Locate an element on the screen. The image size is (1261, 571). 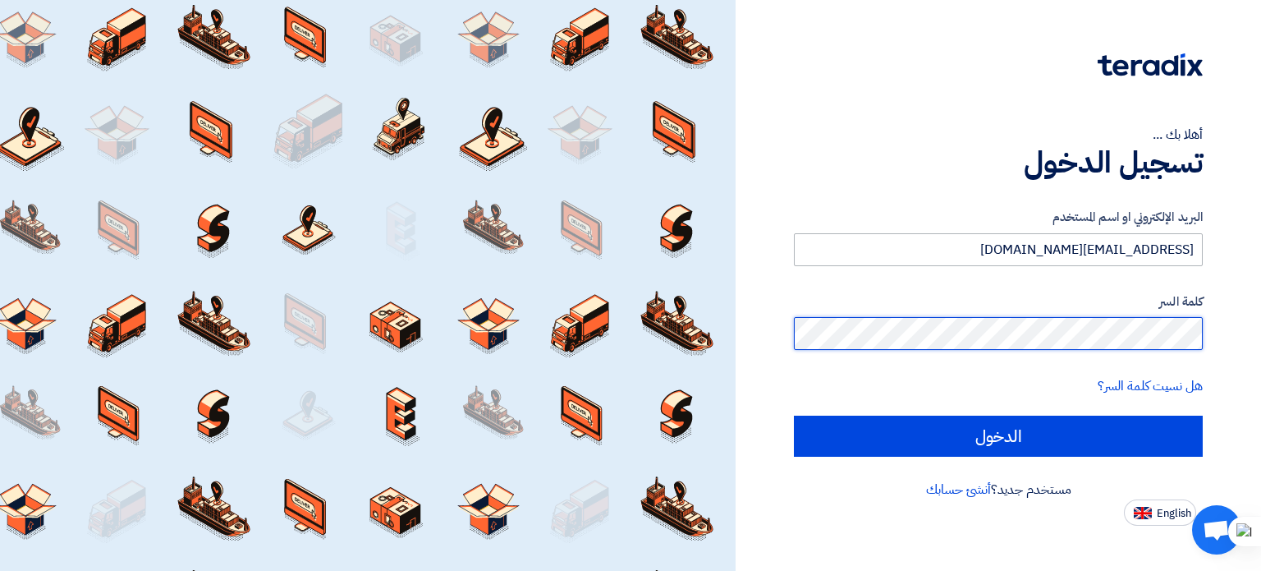
a: Open chat is located at coordinates (1217, 530).